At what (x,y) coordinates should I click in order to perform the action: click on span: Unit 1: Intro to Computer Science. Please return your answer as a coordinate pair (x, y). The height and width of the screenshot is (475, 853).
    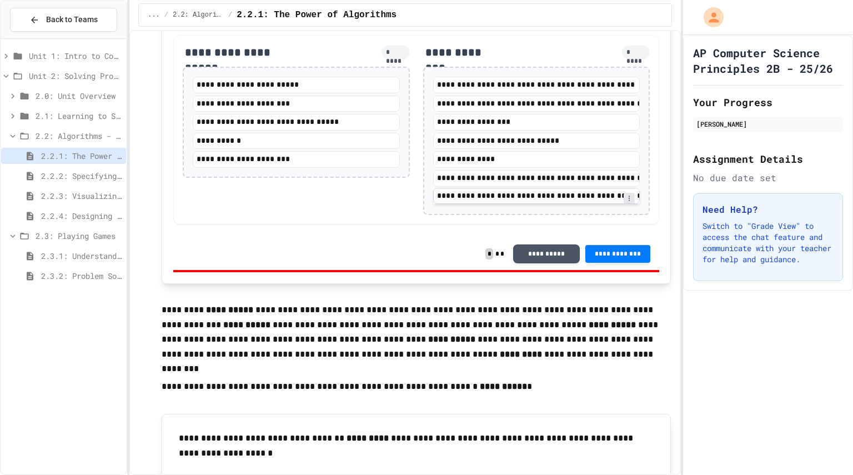
    Looking at the image, I should click on (75, 56).